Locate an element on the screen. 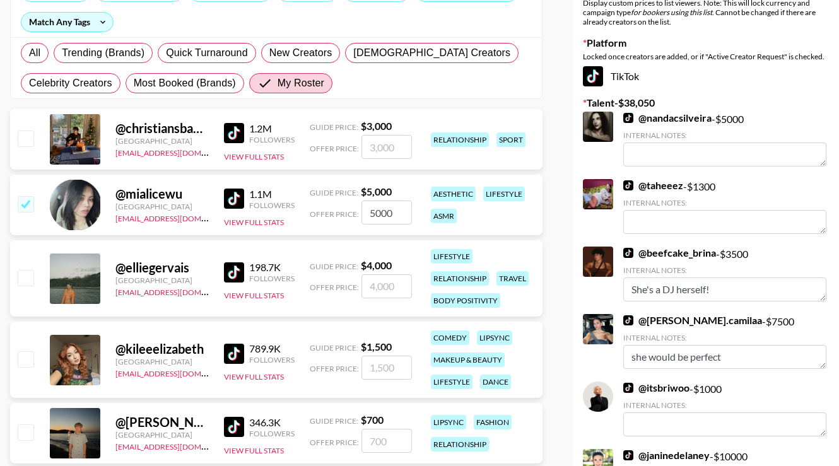 The height and width of the screenshot is (466, 839). div: 1.2M is located at coordinates (272, 129).